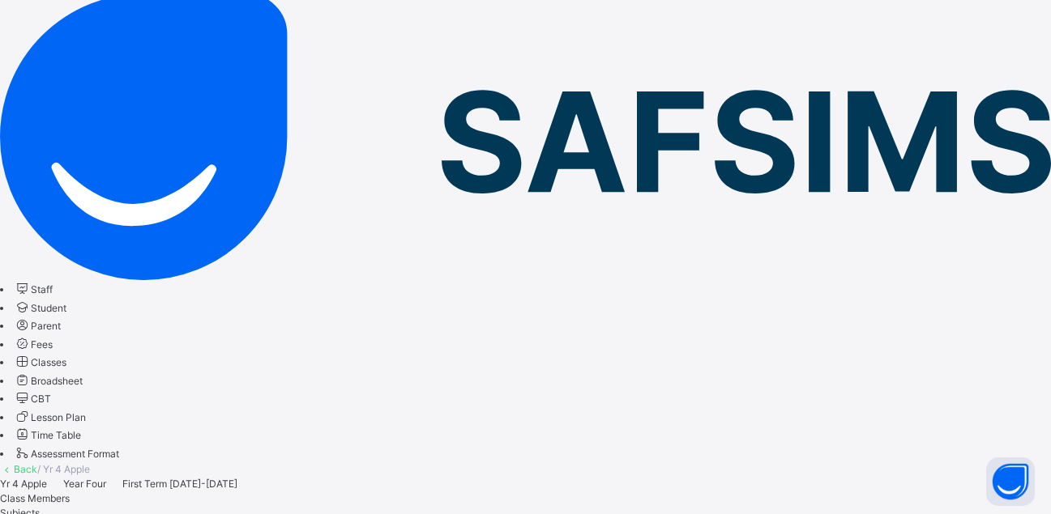 This screenshot has width=1051, height=514. Describe the element at coordinates (45, 326) in the screenshot. I see `span: Parent` at that location.